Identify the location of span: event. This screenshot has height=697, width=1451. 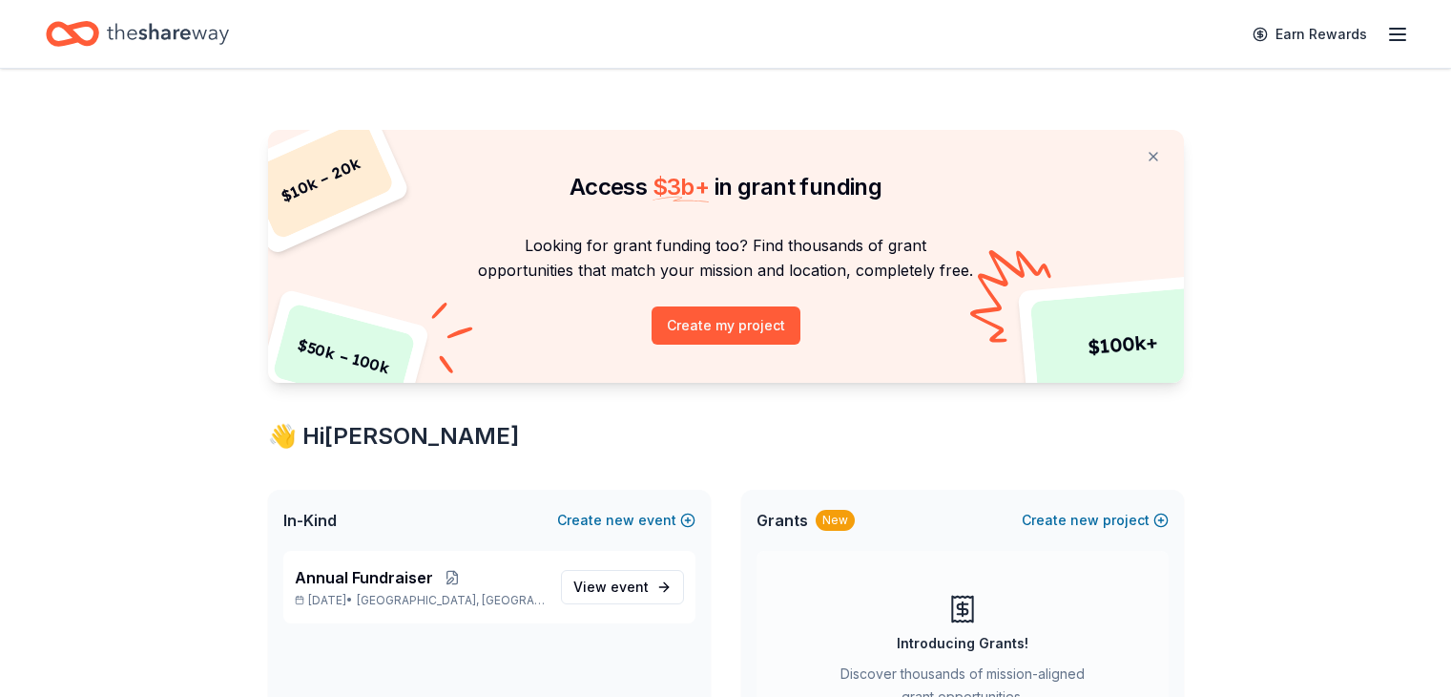
(630, 586).